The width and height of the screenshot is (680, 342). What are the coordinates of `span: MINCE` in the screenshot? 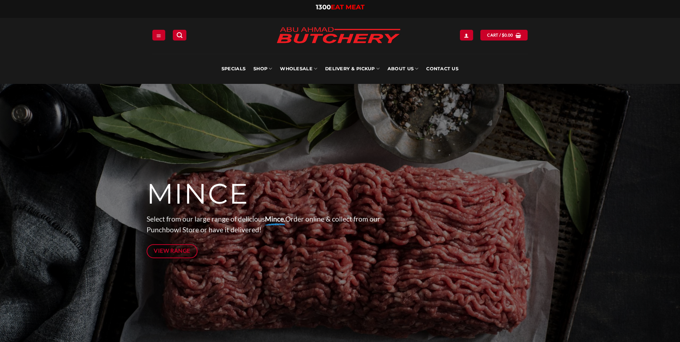 It's located at (197, 194).